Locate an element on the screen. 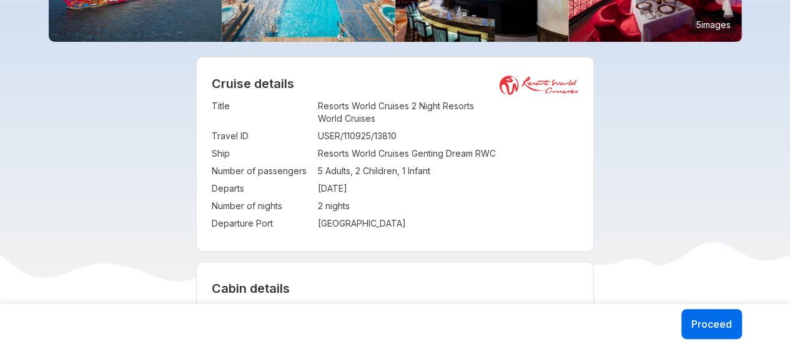  td: Travel ID is located at coordinates (262, 136).